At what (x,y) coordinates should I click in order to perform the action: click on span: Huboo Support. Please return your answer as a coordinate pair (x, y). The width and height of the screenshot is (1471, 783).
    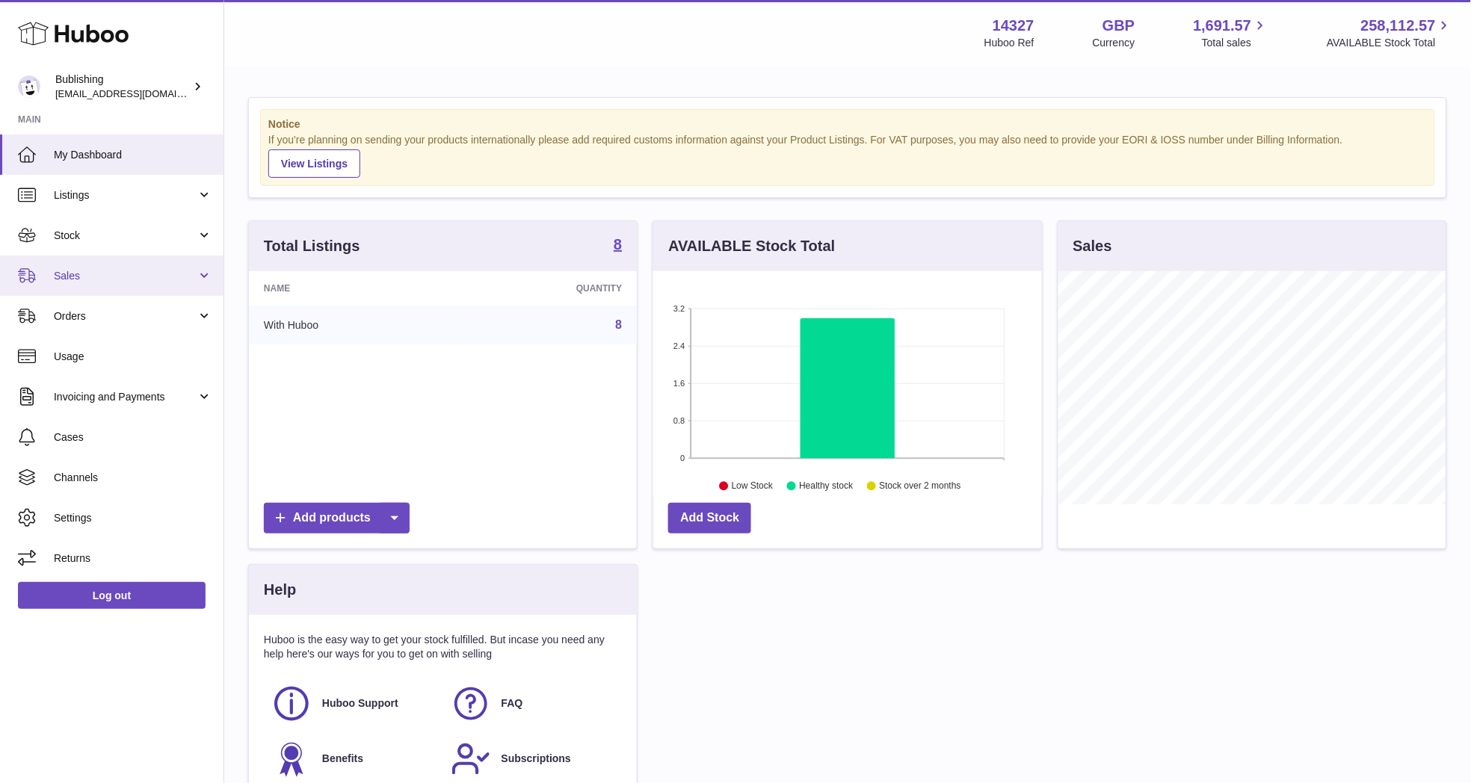
    Looking at the image, I should click on (360, 703).